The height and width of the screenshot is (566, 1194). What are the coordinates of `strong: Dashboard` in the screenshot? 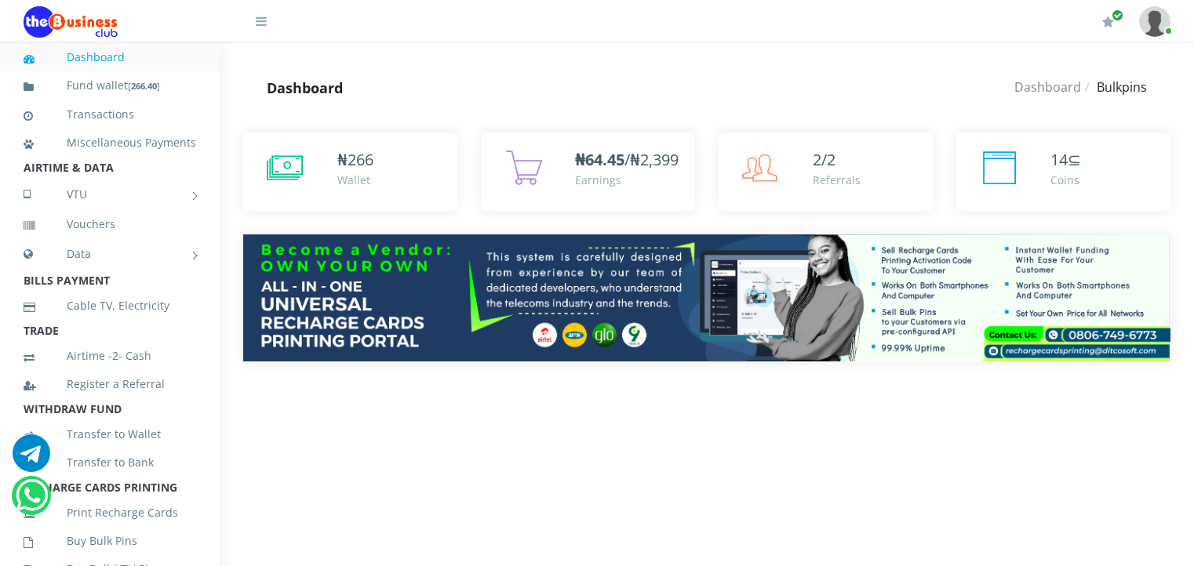 It's located at (304, 88).